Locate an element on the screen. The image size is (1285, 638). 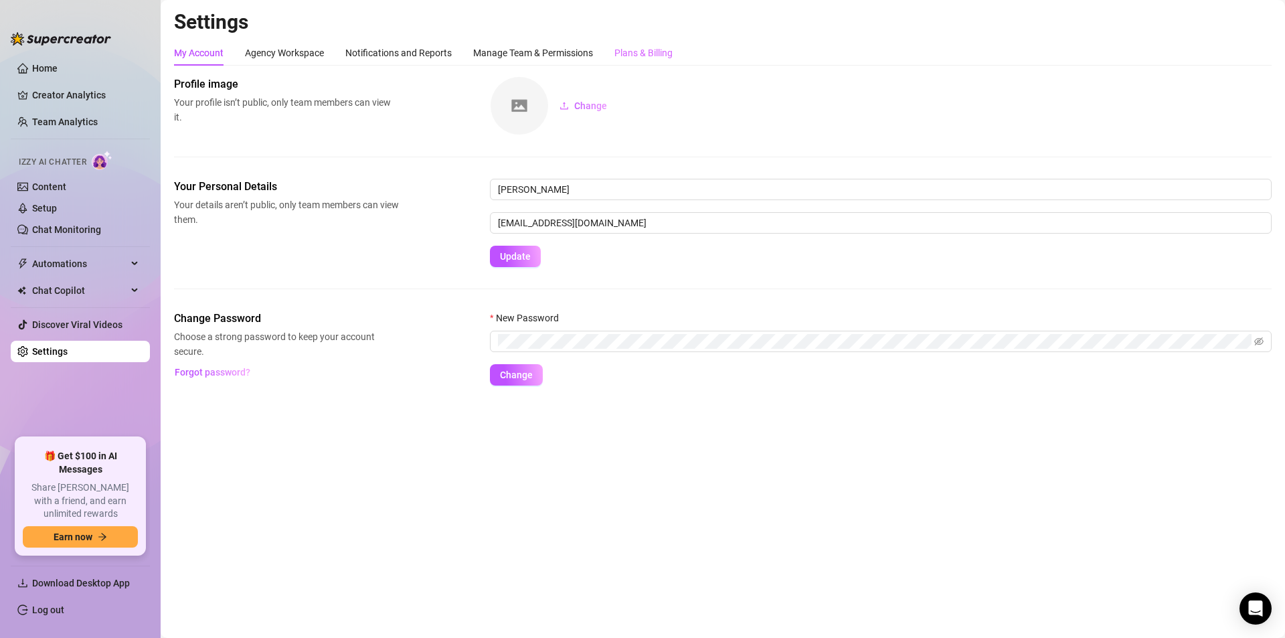
h2: Settings is located at coordinates (723, 22).